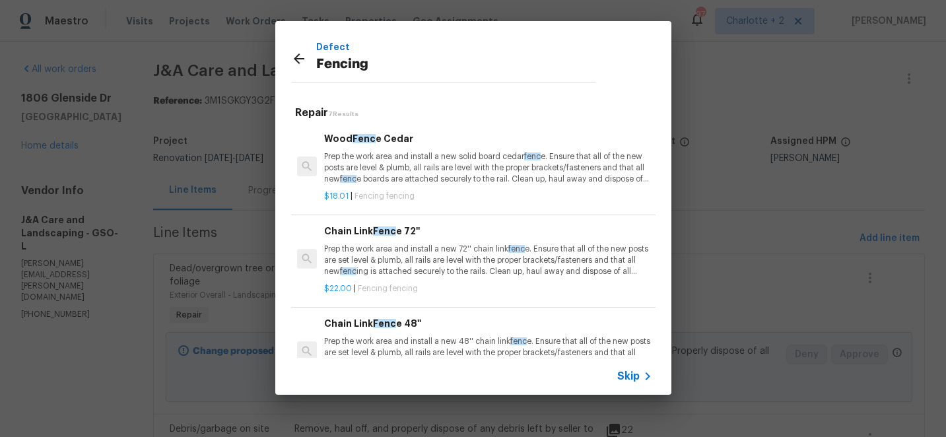  What do you see at coordinates (488, 323) in the screenshot?
I see `h6: Chain Link e 48''` at bounding box center [488, 323].